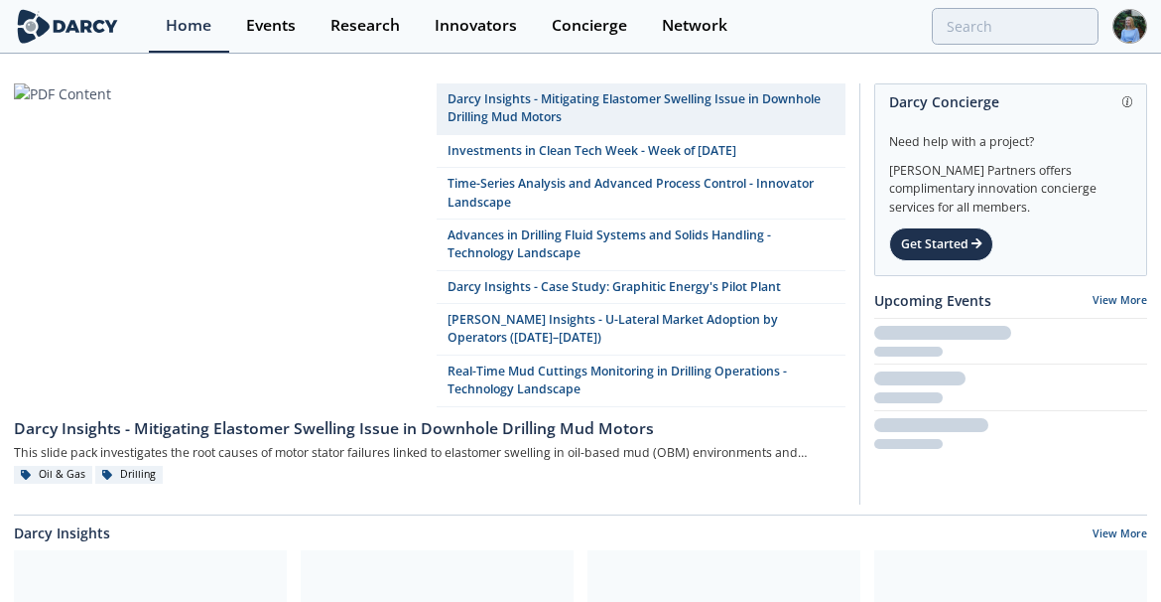  What do you see at coordinates (271, 26) in the screenshot?
I see `div: Events` at bounding box center [271, 26].